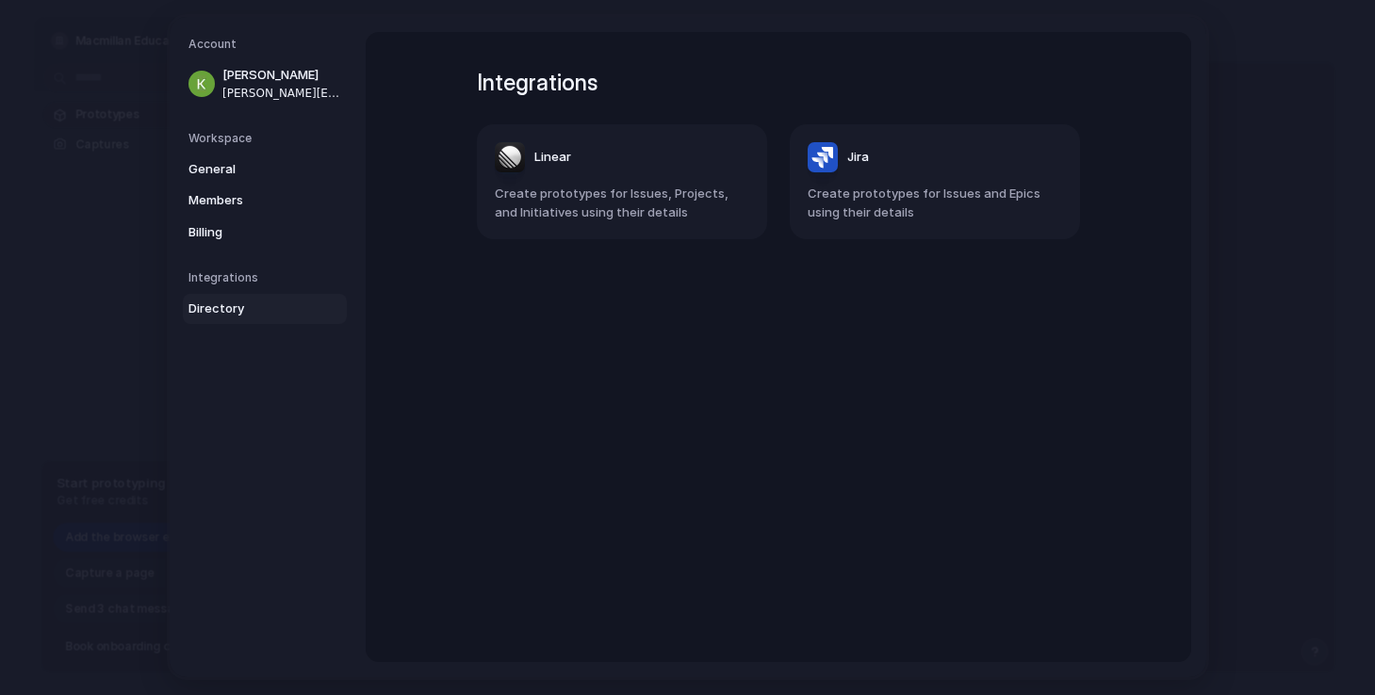 This screenshot has height=695, width=1375. I want to click on a: Directory, so click(265, 309).